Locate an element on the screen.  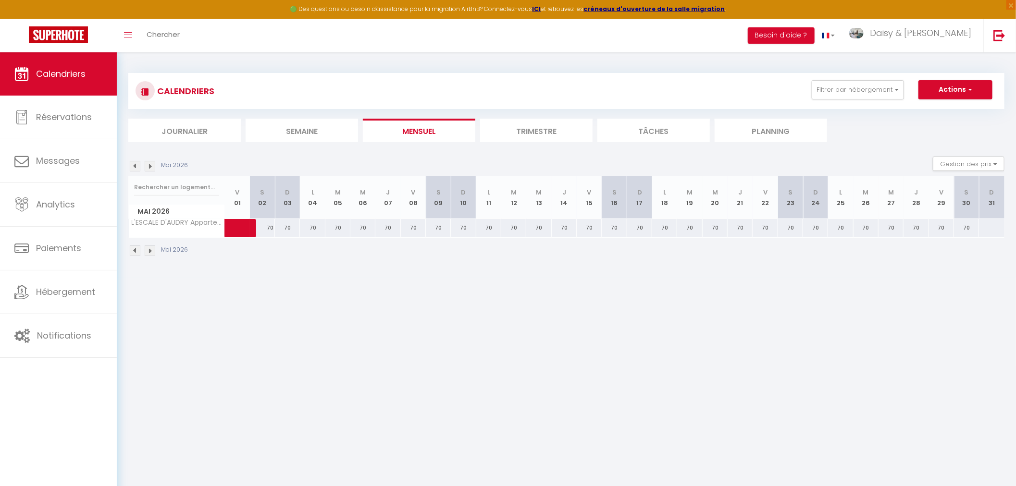
th: 27 is located at coordinates (891, 197).